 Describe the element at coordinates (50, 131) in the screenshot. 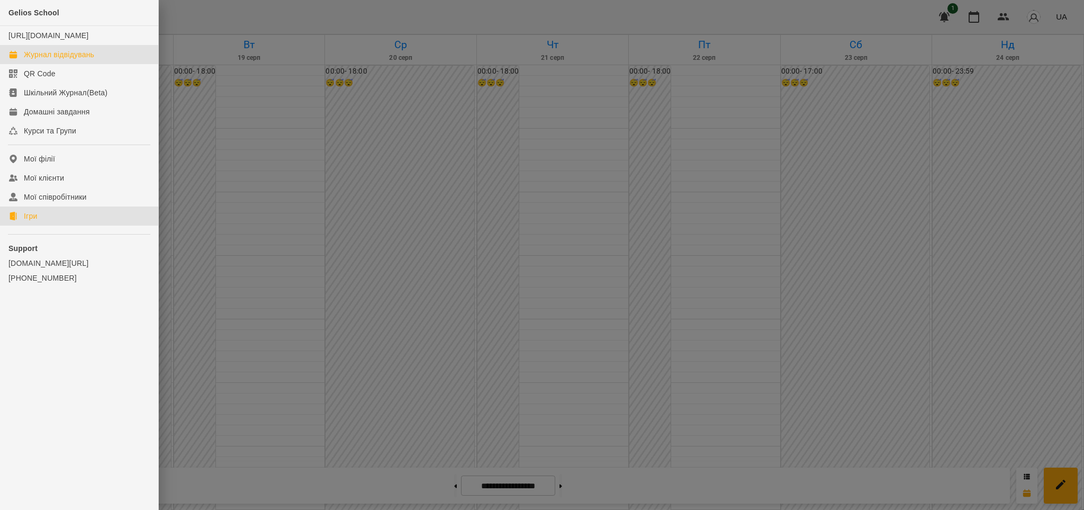

I see `div: Курси та Групи` at that location.